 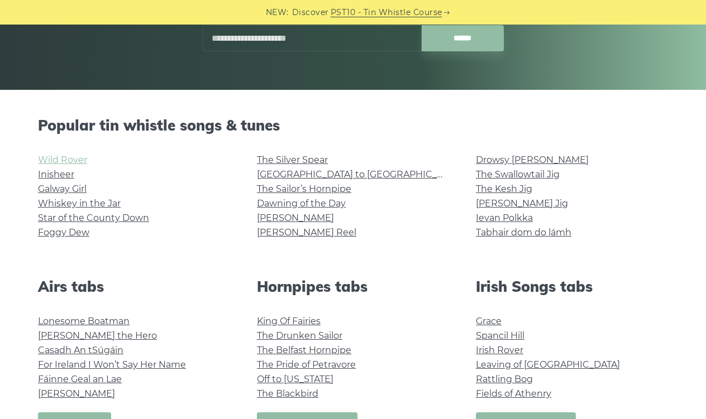 I want to click on a: Fields of Athenry, so click(x=513, y=394).